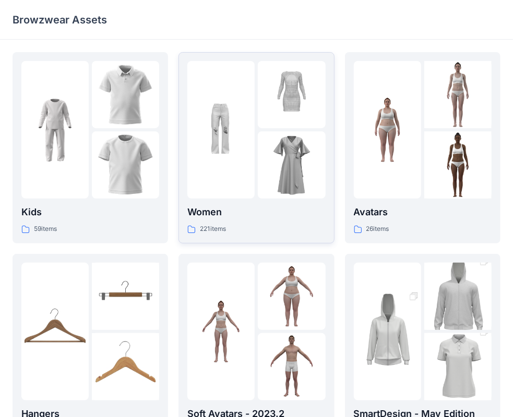 Image resolution: width=513 pixels, height=417 pixels. What do you see at coordinates (90, 148) in the screenshot?
I see `a: folder 1folder 2folder 3Kids59items` at bounding box center [90, 148].